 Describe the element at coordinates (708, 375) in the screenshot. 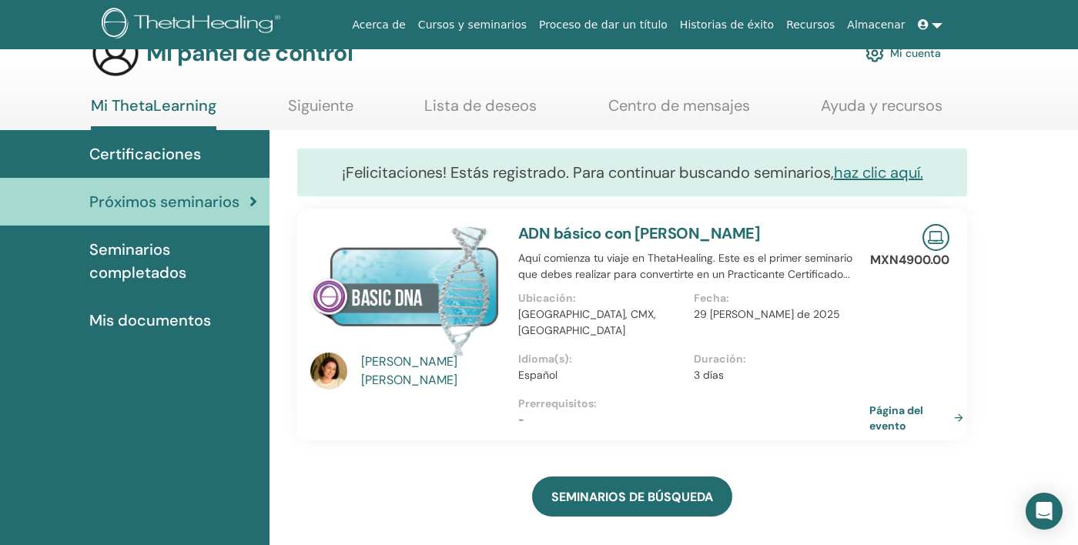

I see `font: 3 días` at that location.